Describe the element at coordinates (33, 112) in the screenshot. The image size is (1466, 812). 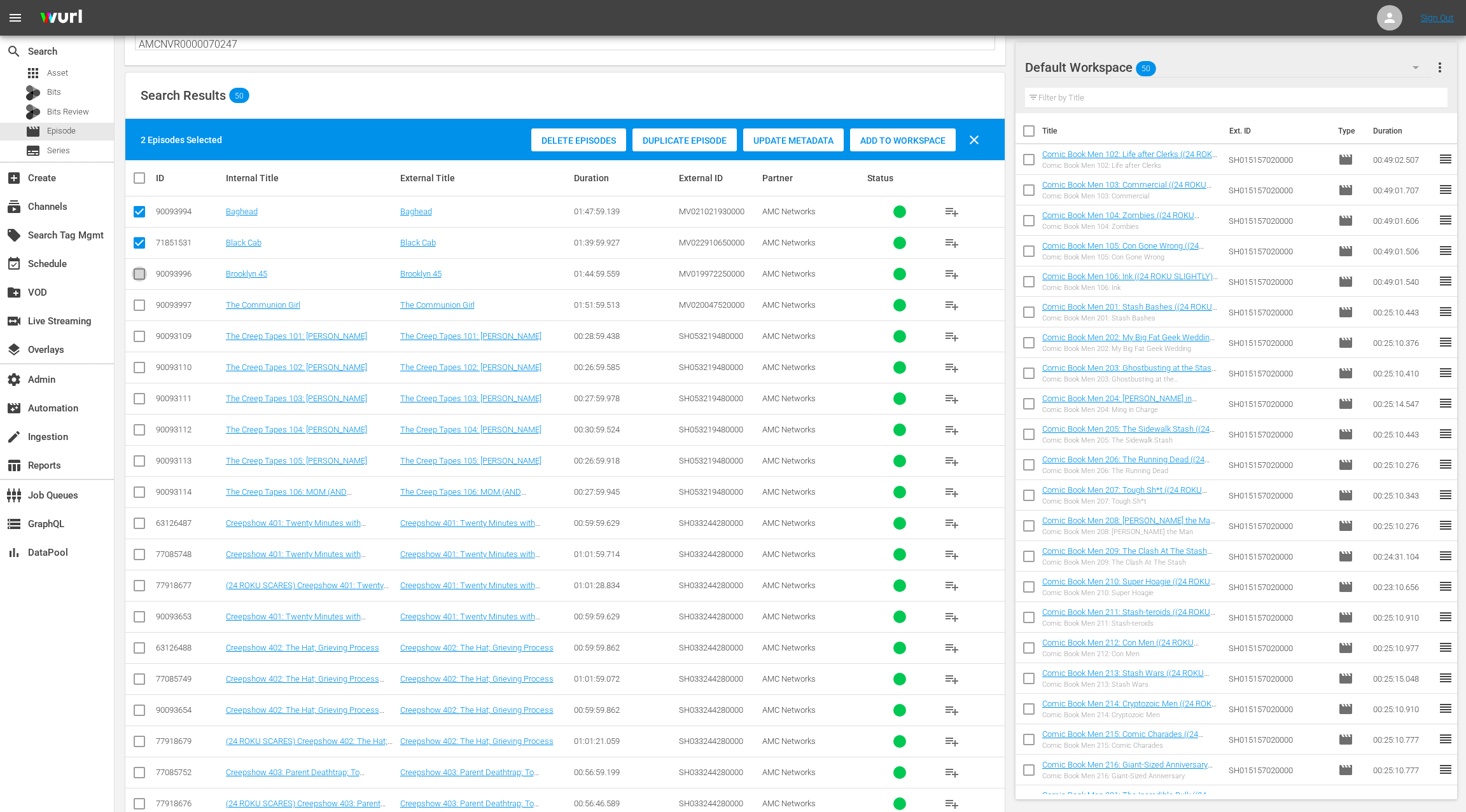
I see `div: Bits Review` at that location.